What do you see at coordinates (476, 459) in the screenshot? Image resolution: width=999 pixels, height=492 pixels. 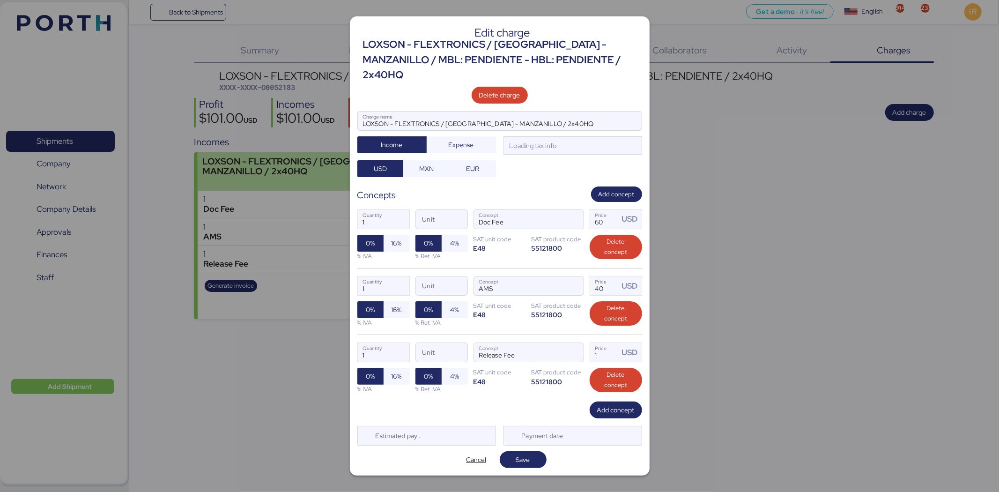 I see `button: Cancel` at bounding box center [476, 459].